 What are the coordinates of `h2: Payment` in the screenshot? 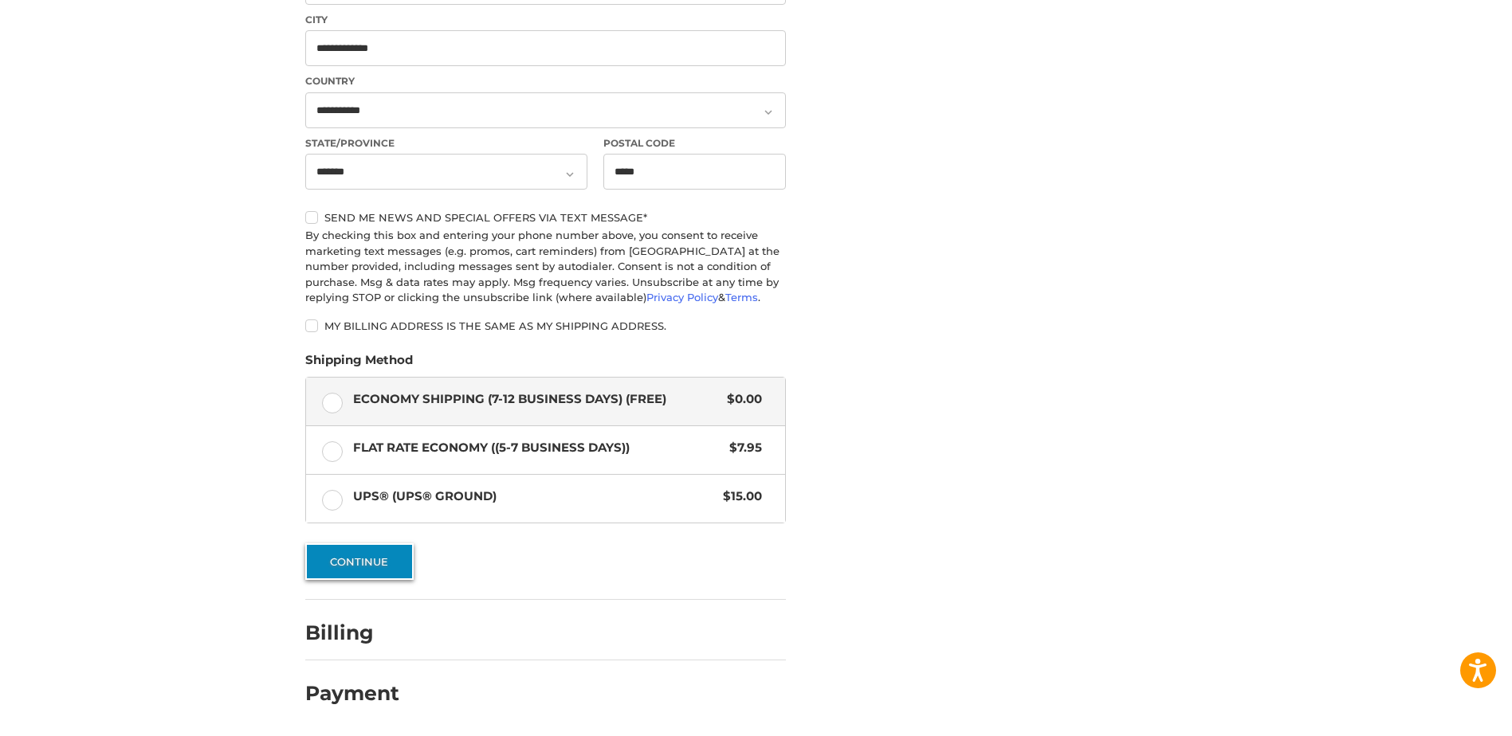 It's located at (352, 693).